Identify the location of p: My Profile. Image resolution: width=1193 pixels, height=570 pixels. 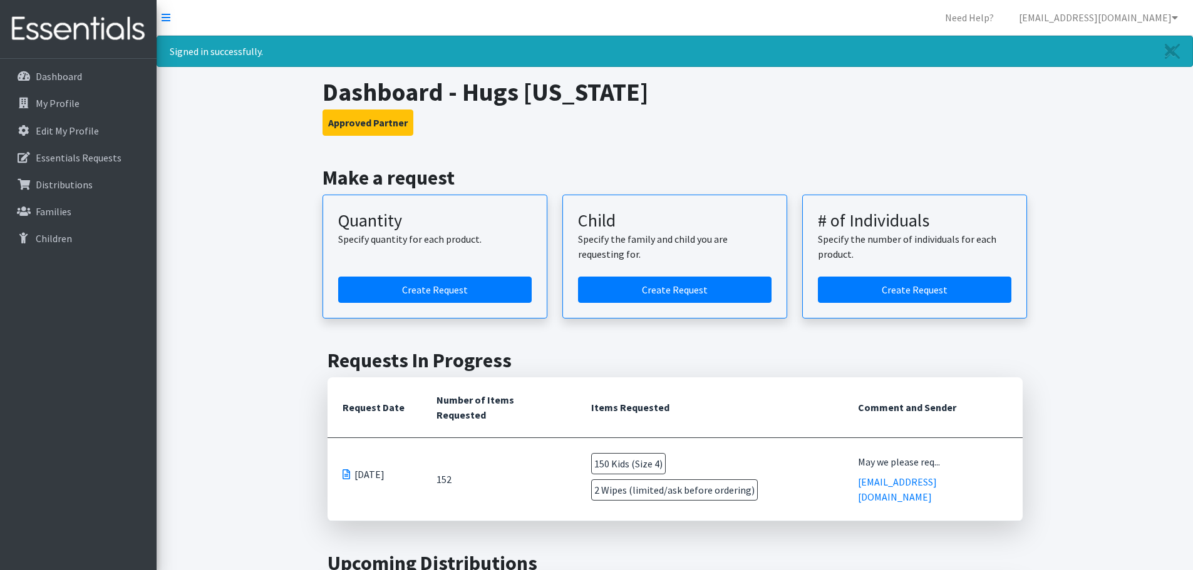
(58, 103).